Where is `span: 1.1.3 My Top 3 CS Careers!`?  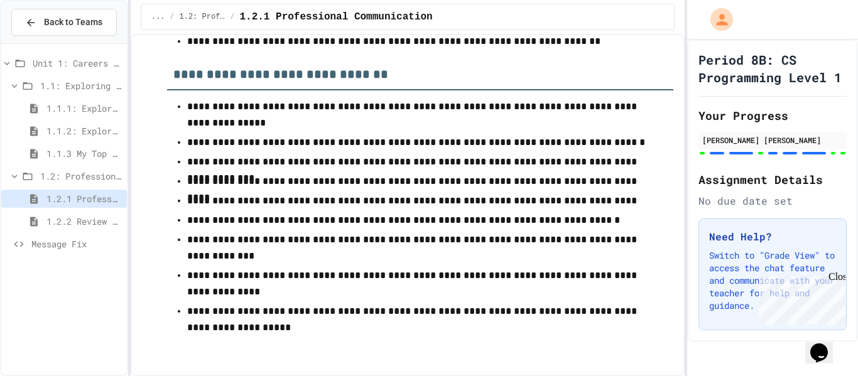 span: 1.1.3 My Top 3 CS Careers! is located at coordinates (84, 153).